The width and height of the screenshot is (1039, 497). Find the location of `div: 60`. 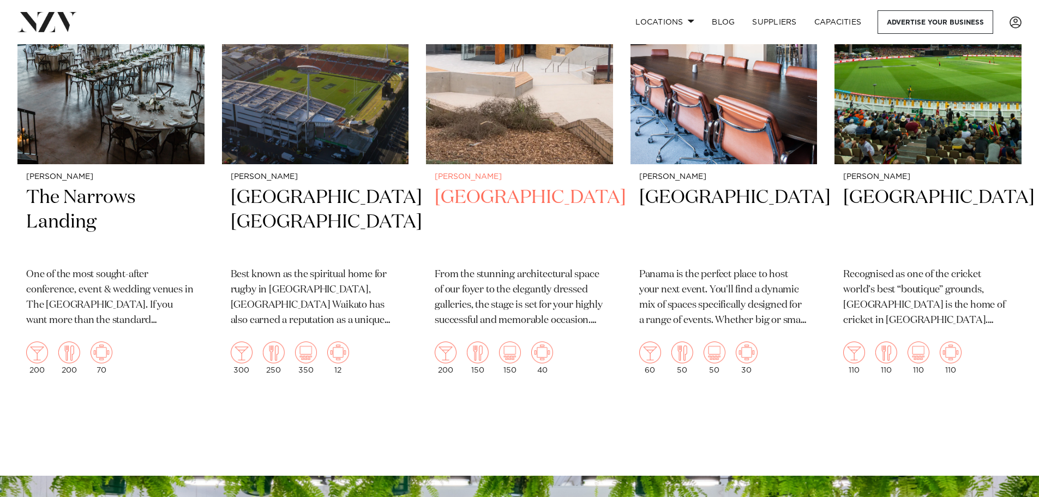

div: 60 is located at coordinates (650, 358).